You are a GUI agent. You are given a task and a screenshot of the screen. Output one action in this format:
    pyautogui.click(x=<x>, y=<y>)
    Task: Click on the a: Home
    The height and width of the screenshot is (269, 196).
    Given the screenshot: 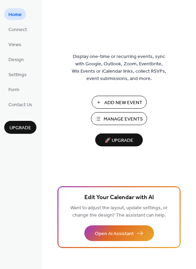 What is the action you would take?
    pyautogui.click(x=15, y=14)
    